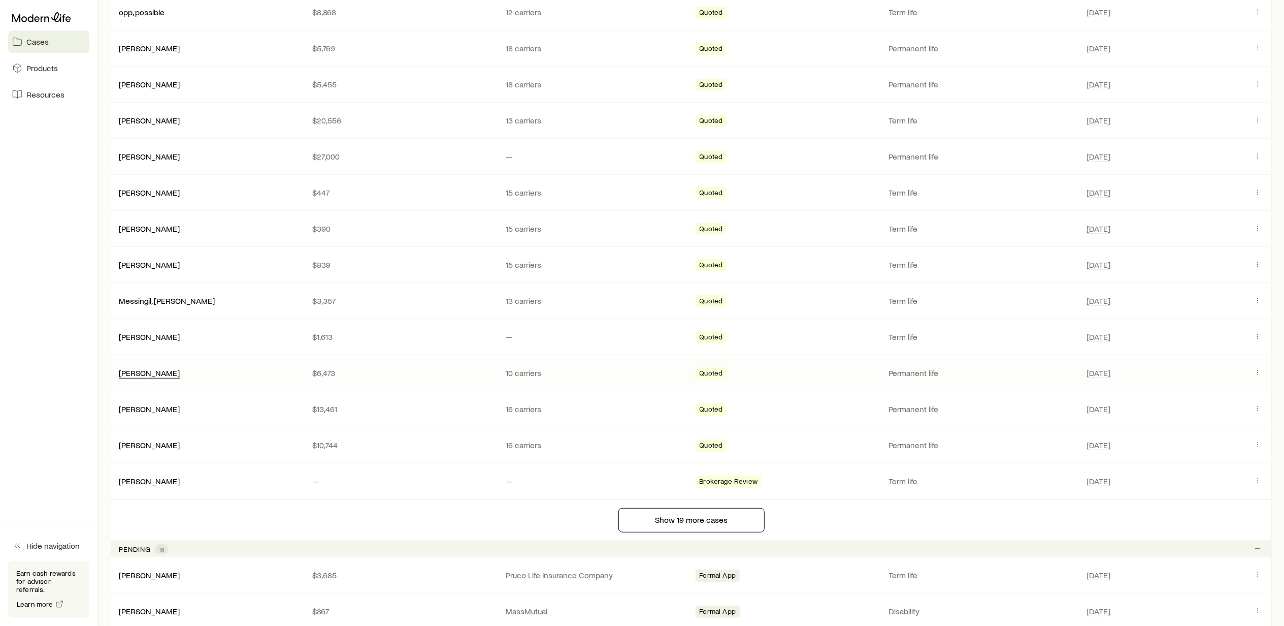 This screenshot has height=626, width=1284. Describe the element at coordinates (692, 520) in the screenshot. I see `button: Show 19 more cases` at that location.